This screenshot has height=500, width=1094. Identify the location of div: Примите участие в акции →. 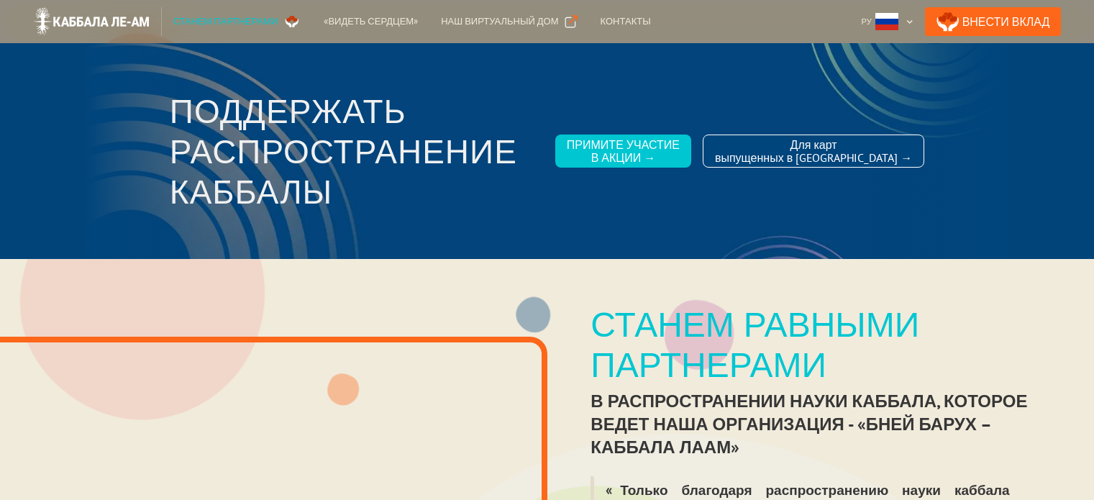
(623, 151).